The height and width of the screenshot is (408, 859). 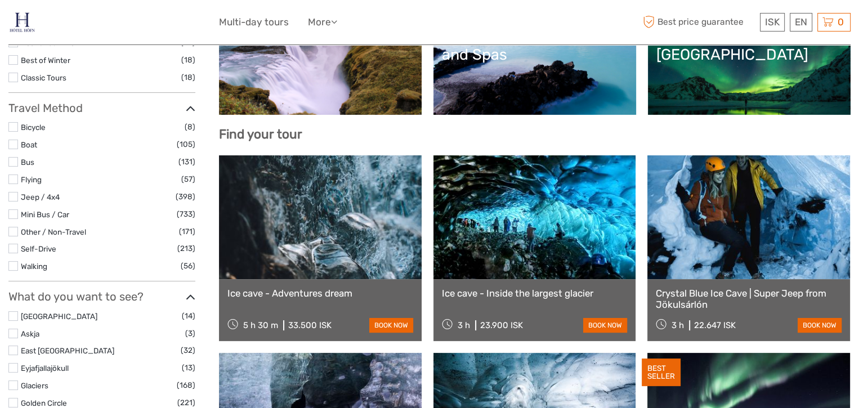 What do you see at coordinates (254, 22) in the screenshot?
I see `a: Multi-day tours` at bounding box center [254, 22].